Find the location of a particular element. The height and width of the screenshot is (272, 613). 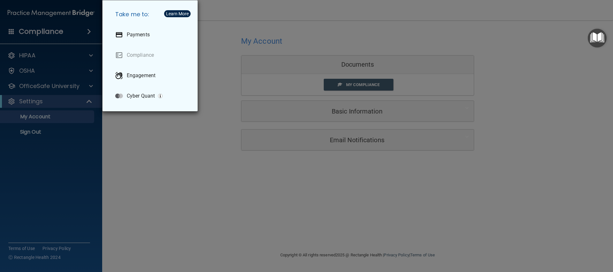

a: Engagement is located at coordinates (151, 76).